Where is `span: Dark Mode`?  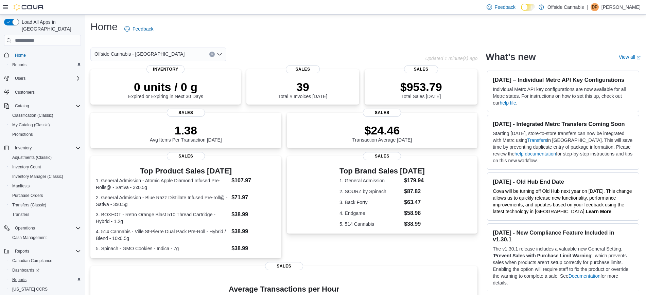
span: Dark Mode is located at coordinates (521, 11).